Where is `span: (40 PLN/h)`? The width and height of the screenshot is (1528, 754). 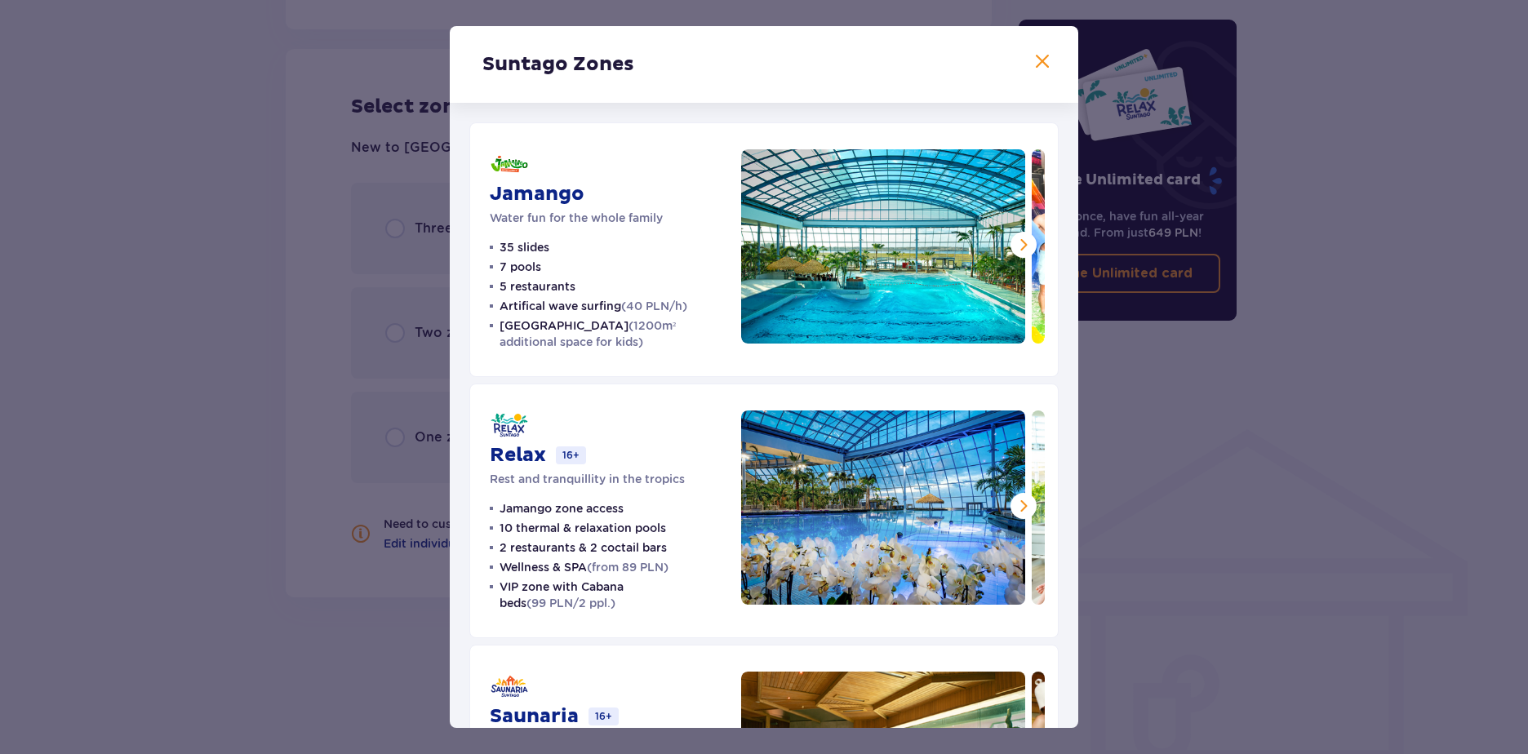
span: (40 PLN/h) is located at coordinates (654, 306).